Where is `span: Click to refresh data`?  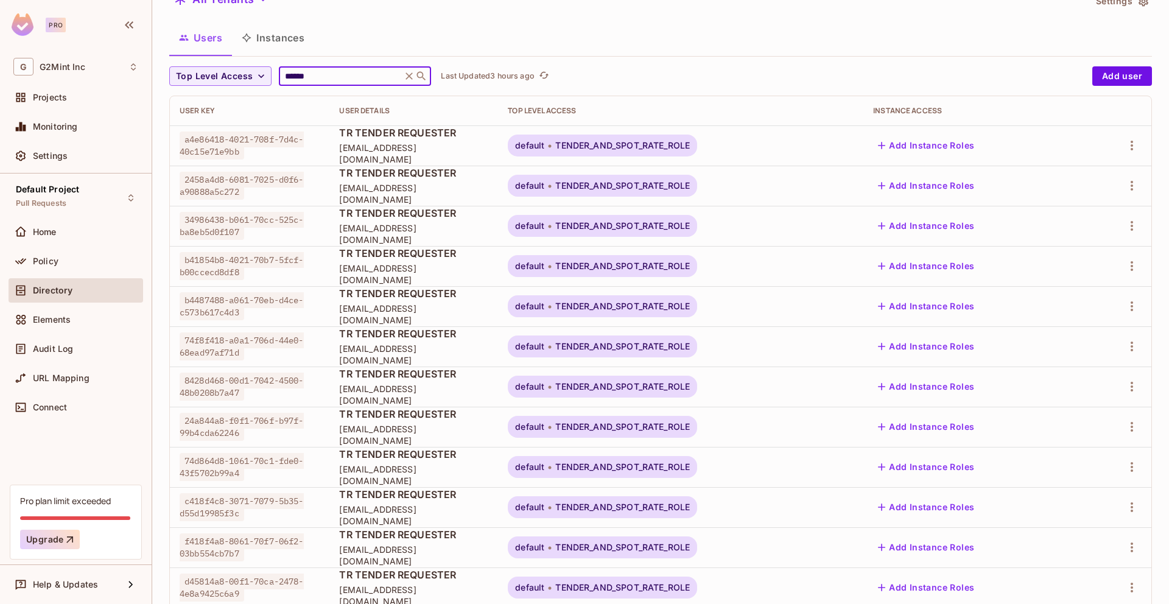
span: Click to refresh data is located at coordinates (543, 76).